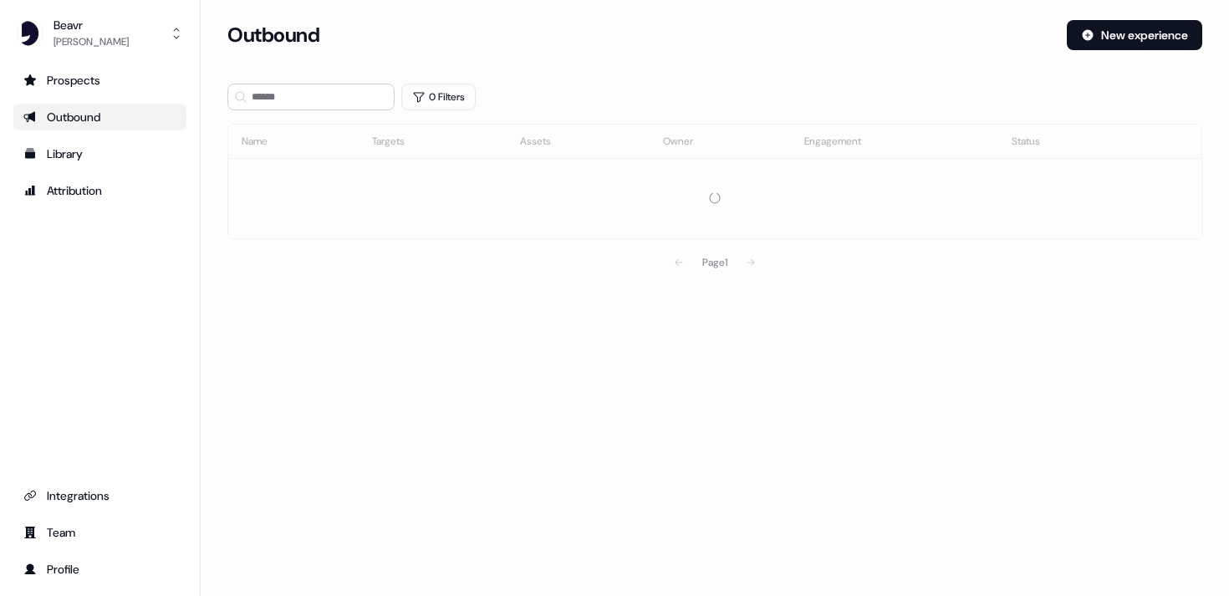 The image size is (1229, 596). I want to click on div: Outbound, so click(99, 117).